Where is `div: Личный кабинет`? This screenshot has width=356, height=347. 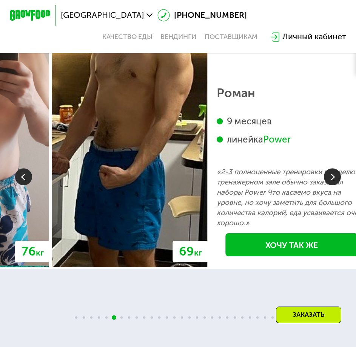
div: Личный кабинет is located at coordinates (314, 37).